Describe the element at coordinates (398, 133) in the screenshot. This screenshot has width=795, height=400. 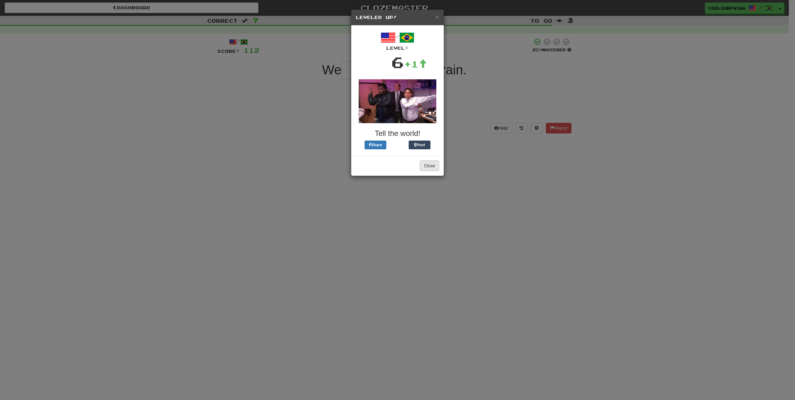
I see `h3: Tell the world!` at that location.